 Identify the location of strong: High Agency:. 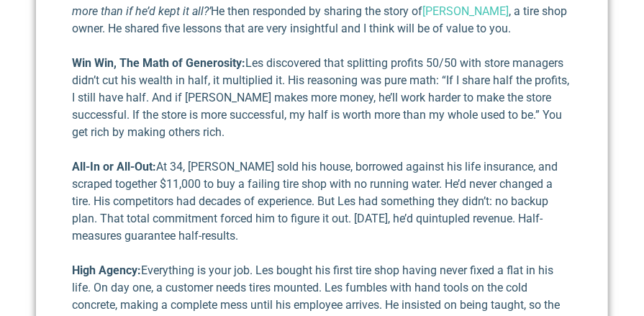
(107, 270).